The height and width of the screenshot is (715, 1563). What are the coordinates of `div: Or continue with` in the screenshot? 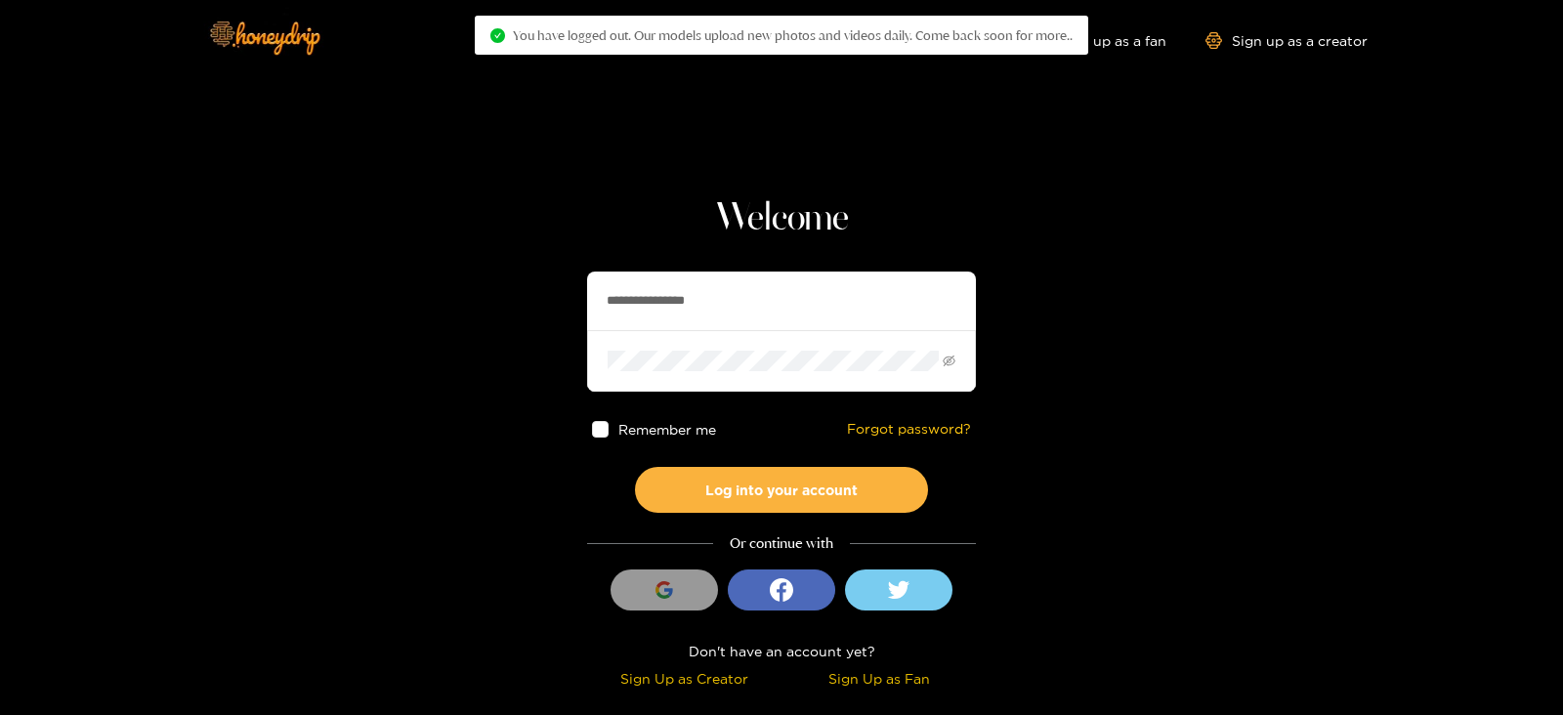 It's located at (782, 543).